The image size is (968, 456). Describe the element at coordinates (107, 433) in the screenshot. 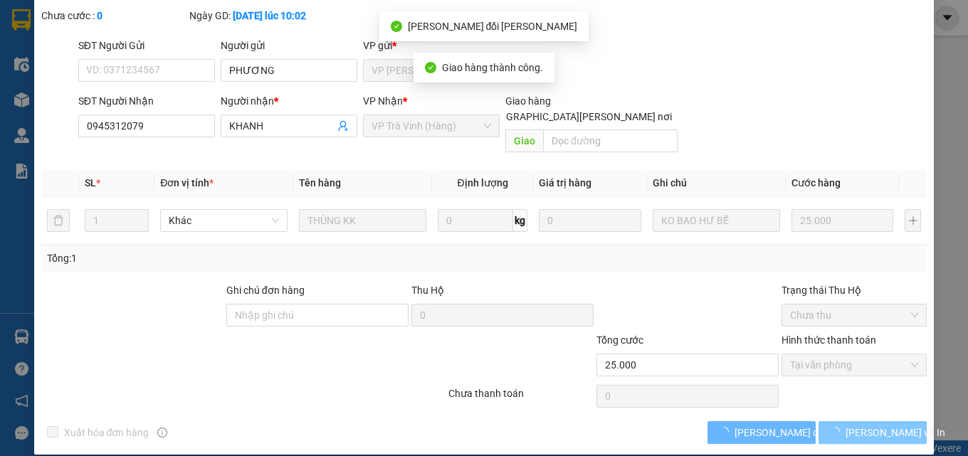

I see `span: Xuất hóa đơn hàng` at that location.